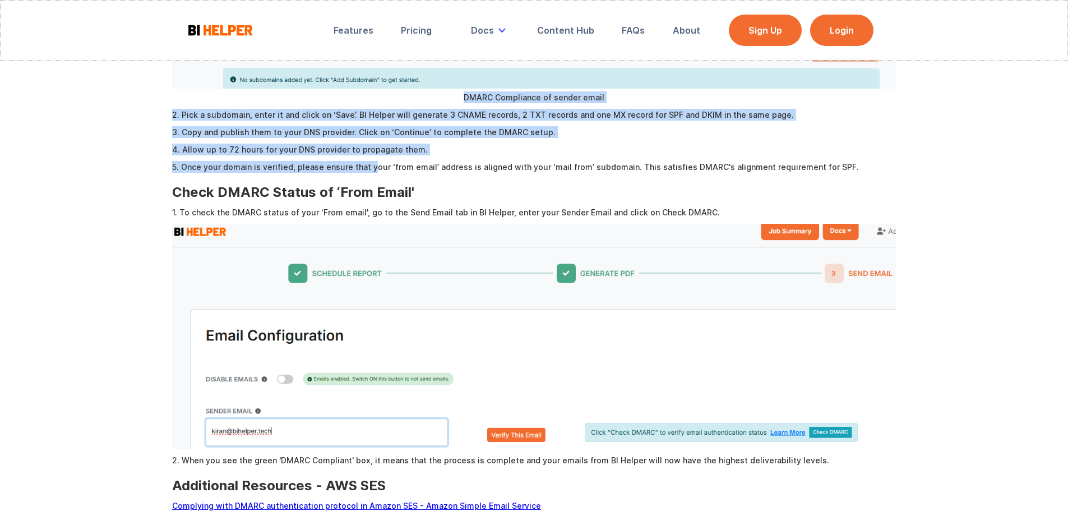 The image size is (1068, 511). Describe the element at coordinates (534, 485) in the screenshot. I see `h3: Additional Resources - AWS SES` at that location.